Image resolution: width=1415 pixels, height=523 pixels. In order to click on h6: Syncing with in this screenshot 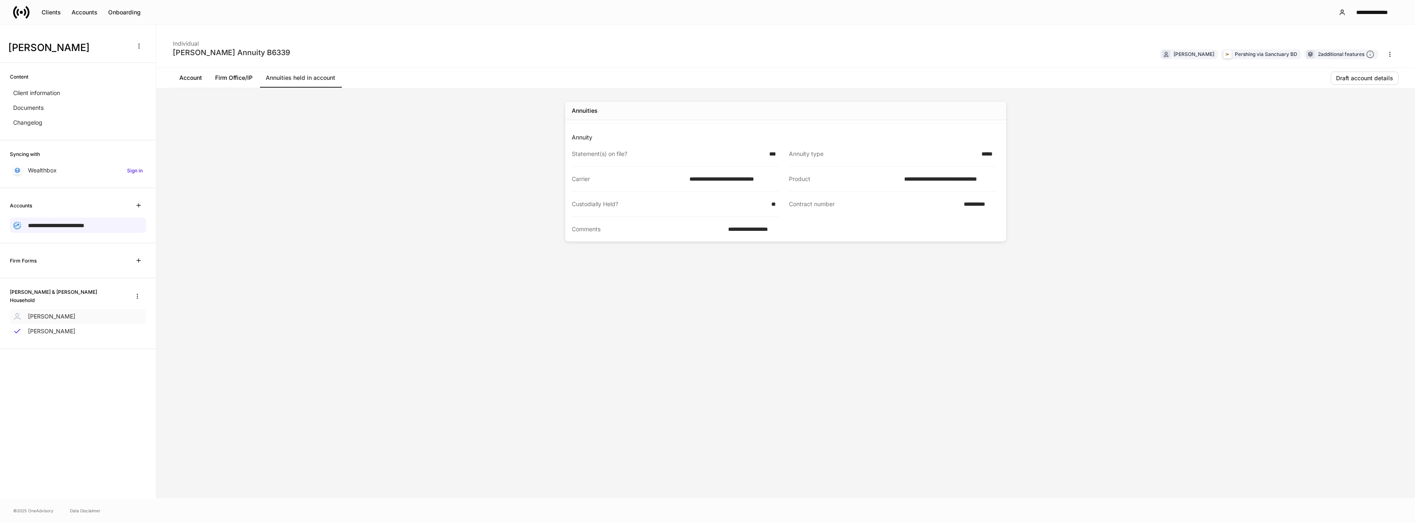, I will do `click(25, 154)`.